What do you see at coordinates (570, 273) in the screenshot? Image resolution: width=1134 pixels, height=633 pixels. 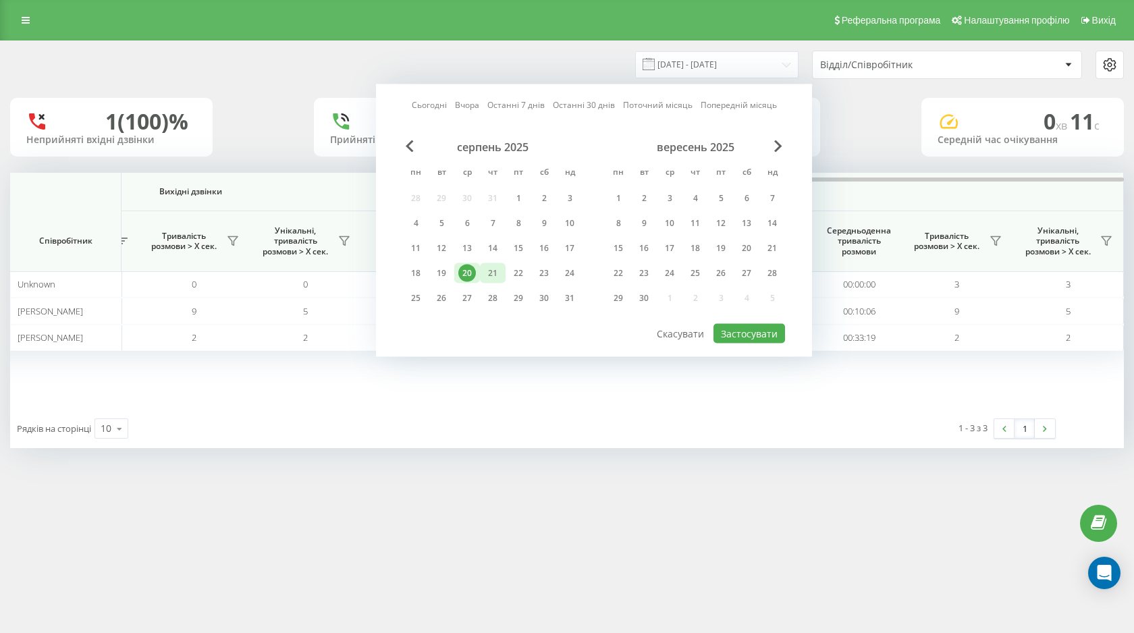 I see `div: нд 24 серп 2025 р.` at bounding box center [570, 273].